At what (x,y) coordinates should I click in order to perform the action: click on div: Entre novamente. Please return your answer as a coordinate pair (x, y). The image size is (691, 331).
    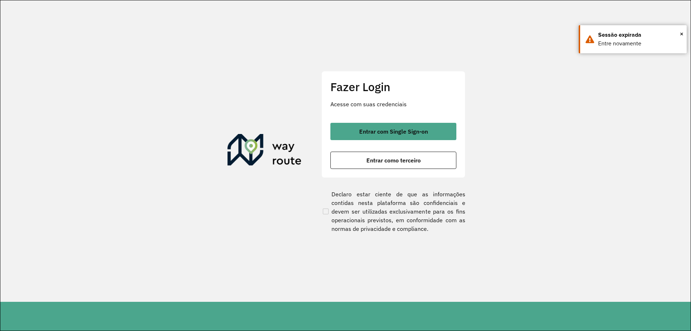
    Looking at the image, I should click on (639, 44).